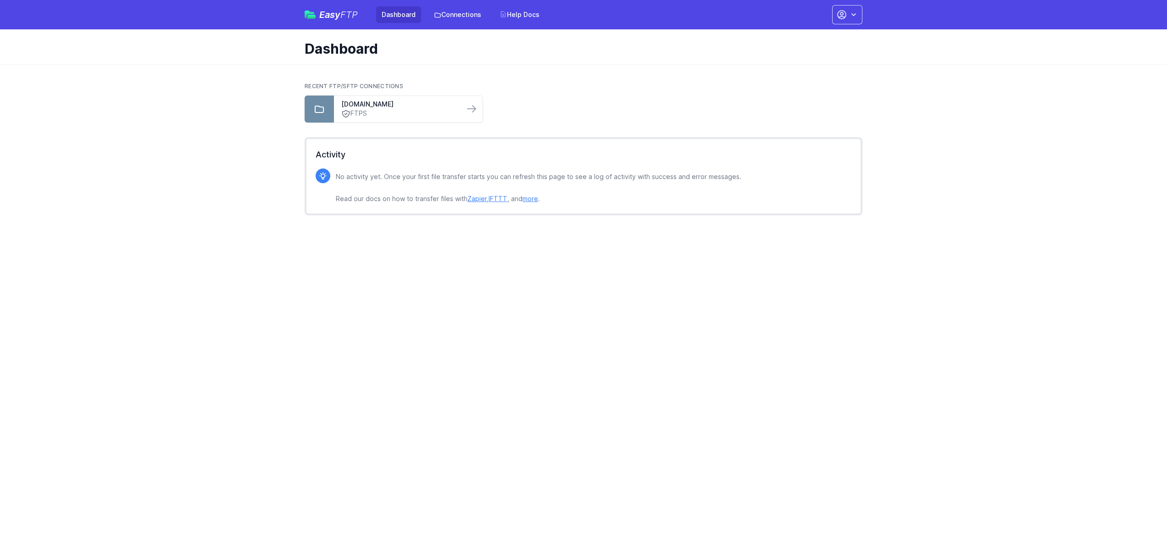  I want to click on h1: Dashboard, so click(580, 49).